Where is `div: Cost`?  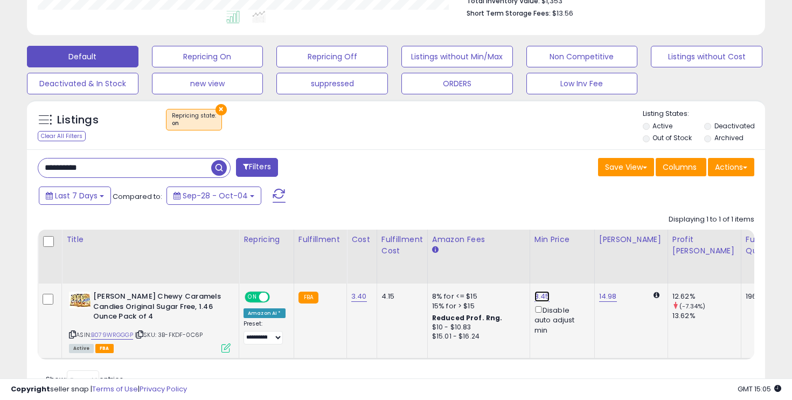 div: Cost is located at coordinates (361, 239).